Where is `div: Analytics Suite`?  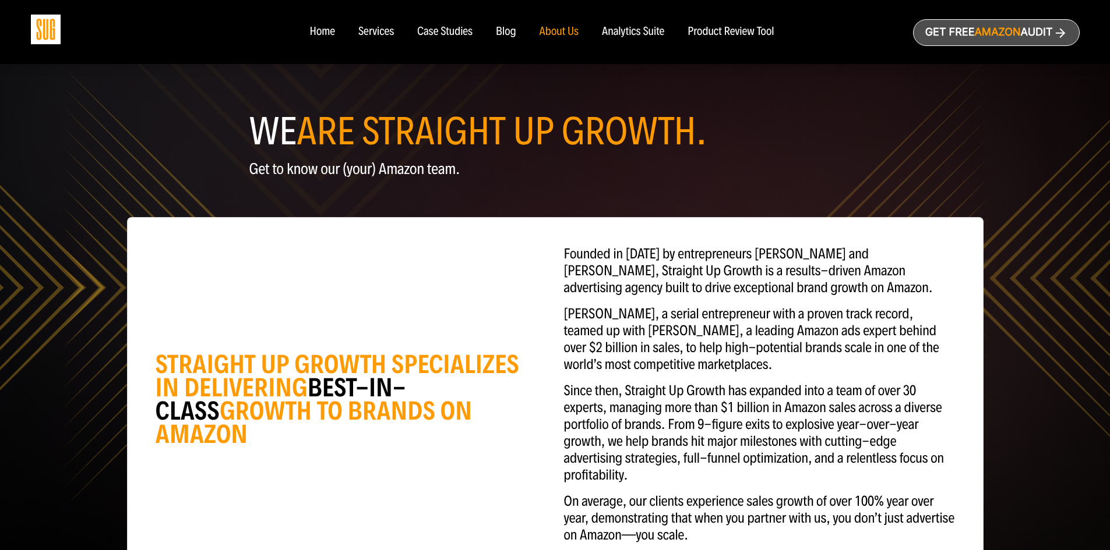
div: Analytics Suite is located at coordinates (633, 32).